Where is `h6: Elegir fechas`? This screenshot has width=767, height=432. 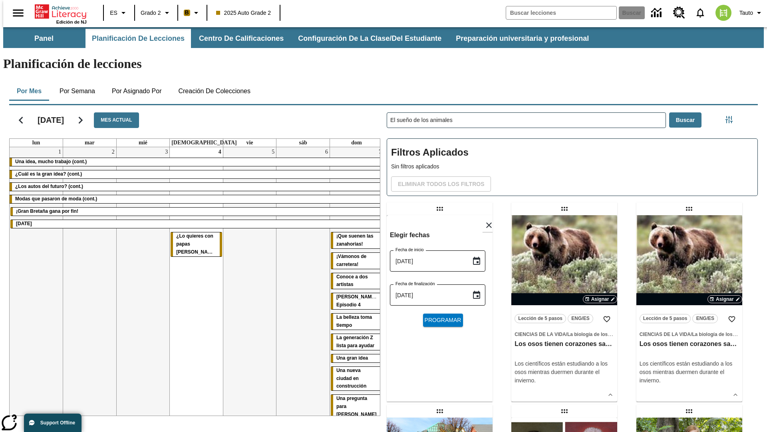
h6: Elegir fechas is located at coordinates (443, 235).